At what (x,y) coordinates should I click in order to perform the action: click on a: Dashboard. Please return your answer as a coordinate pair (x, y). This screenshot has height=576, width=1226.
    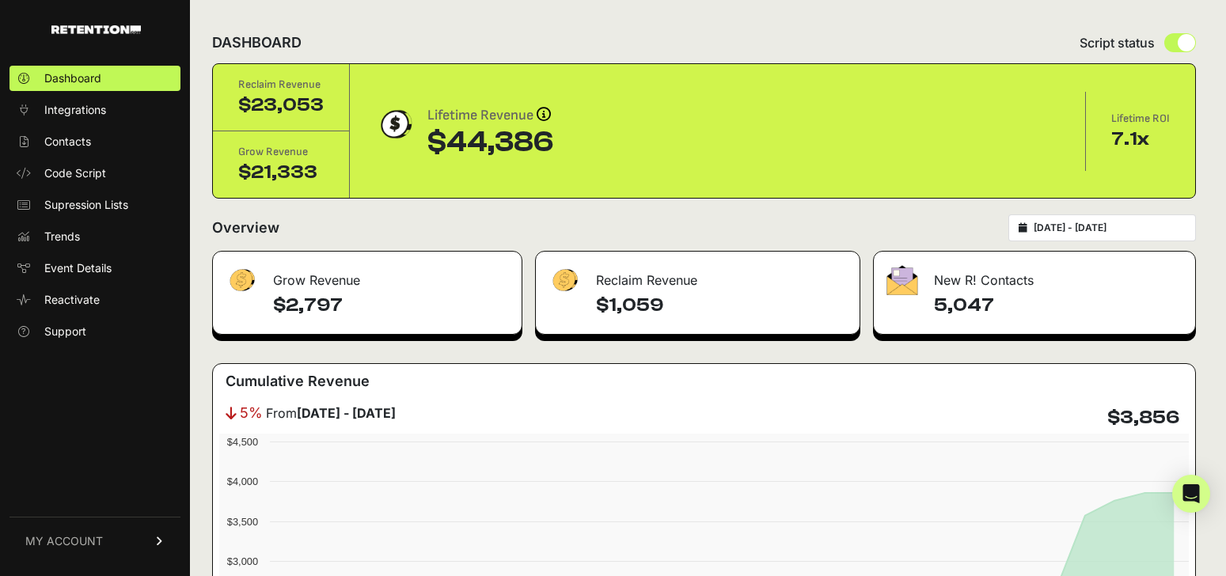
    Looking at the image, I should click on (95, 78).